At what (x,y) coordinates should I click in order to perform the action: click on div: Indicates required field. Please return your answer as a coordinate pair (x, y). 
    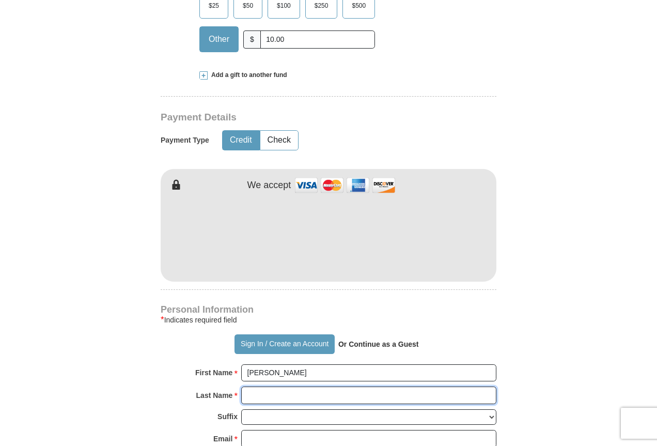
    Looking at the image, I should click on (329, 320).